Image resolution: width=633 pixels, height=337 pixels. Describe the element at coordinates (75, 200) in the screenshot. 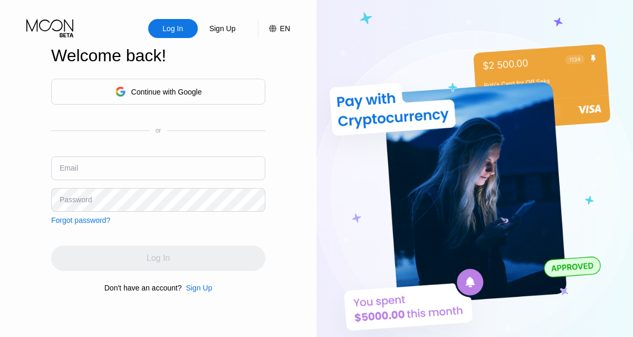

I see `div: Password` at that location.